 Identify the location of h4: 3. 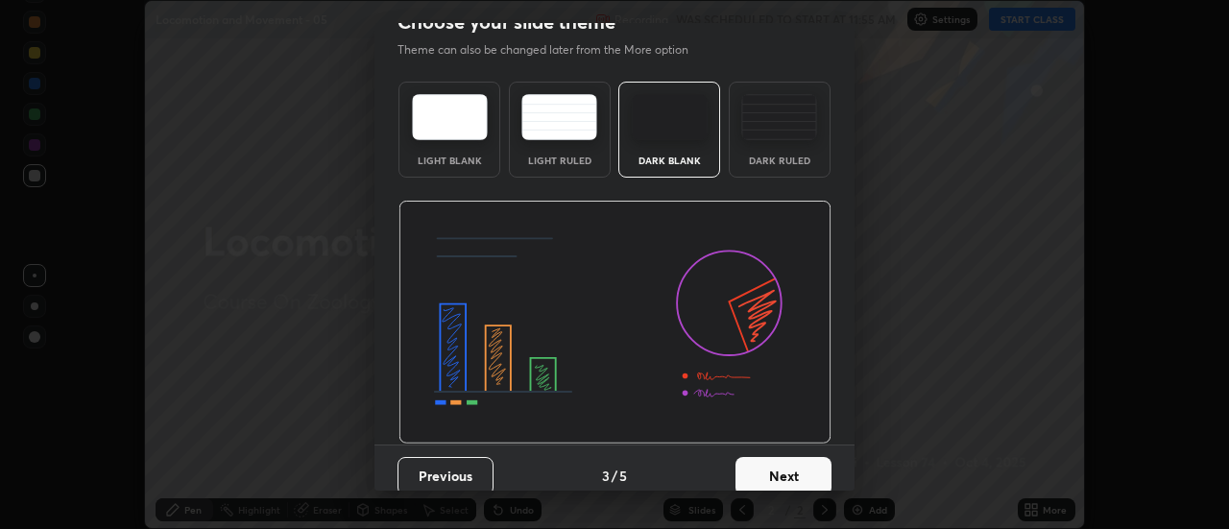
(606, 475).